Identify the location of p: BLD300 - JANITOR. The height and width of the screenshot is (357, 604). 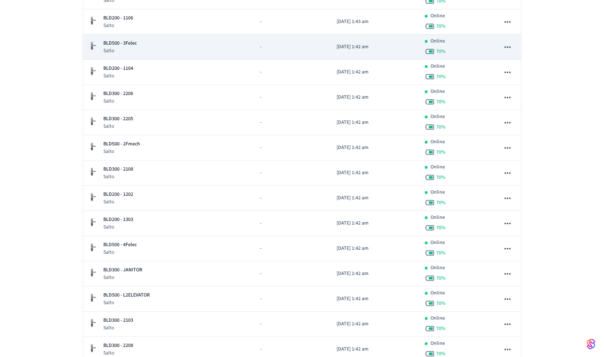
(123, 270).